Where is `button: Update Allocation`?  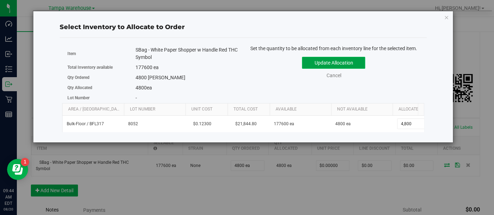 button: Update Allocation is located at coordinates (334, 63).